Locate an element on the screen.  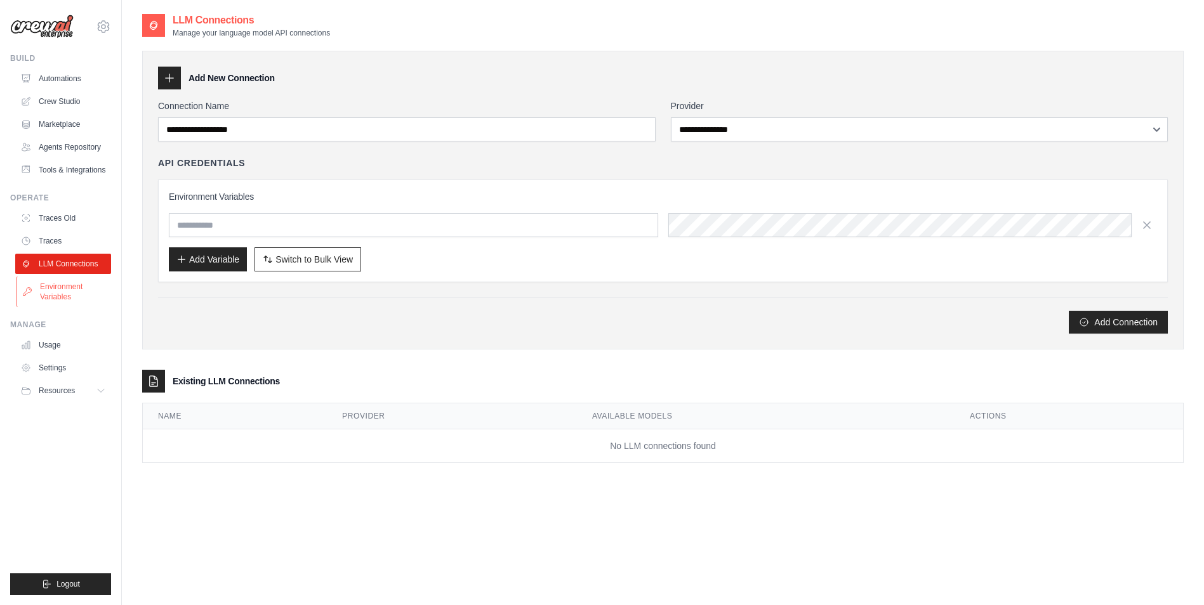
p: Manage your language model API connections is located at coordinates (251, 33).